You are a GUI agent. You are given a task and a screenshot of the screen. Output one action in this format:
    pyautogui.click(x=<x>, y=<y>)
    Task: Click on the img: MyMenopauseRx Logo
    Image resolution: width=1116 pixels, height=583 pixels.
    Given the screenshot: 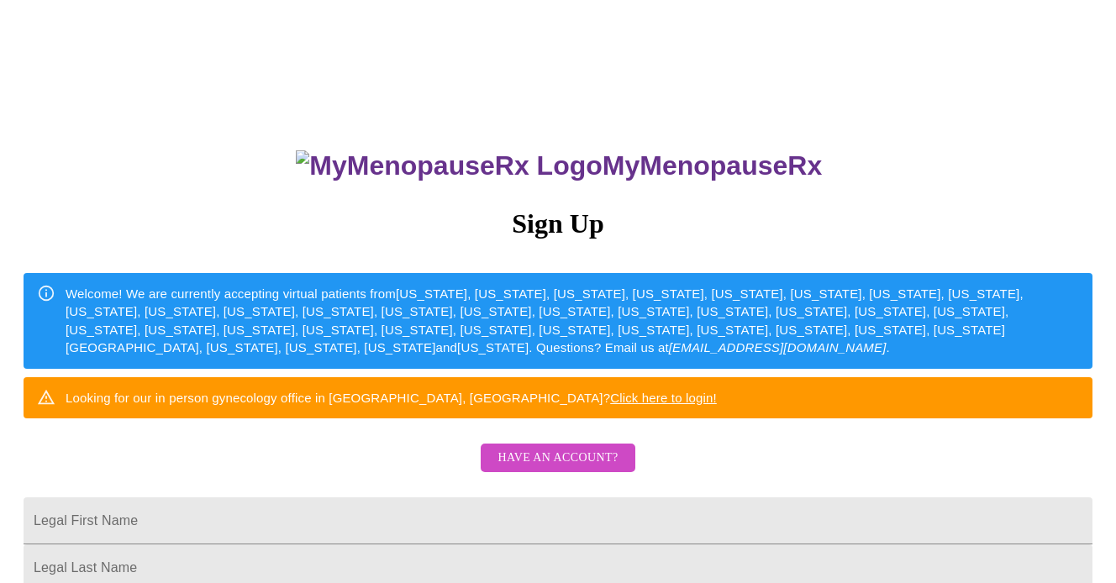 What is the action you would take?
    pyautogui.click(x=449, y=166)
    